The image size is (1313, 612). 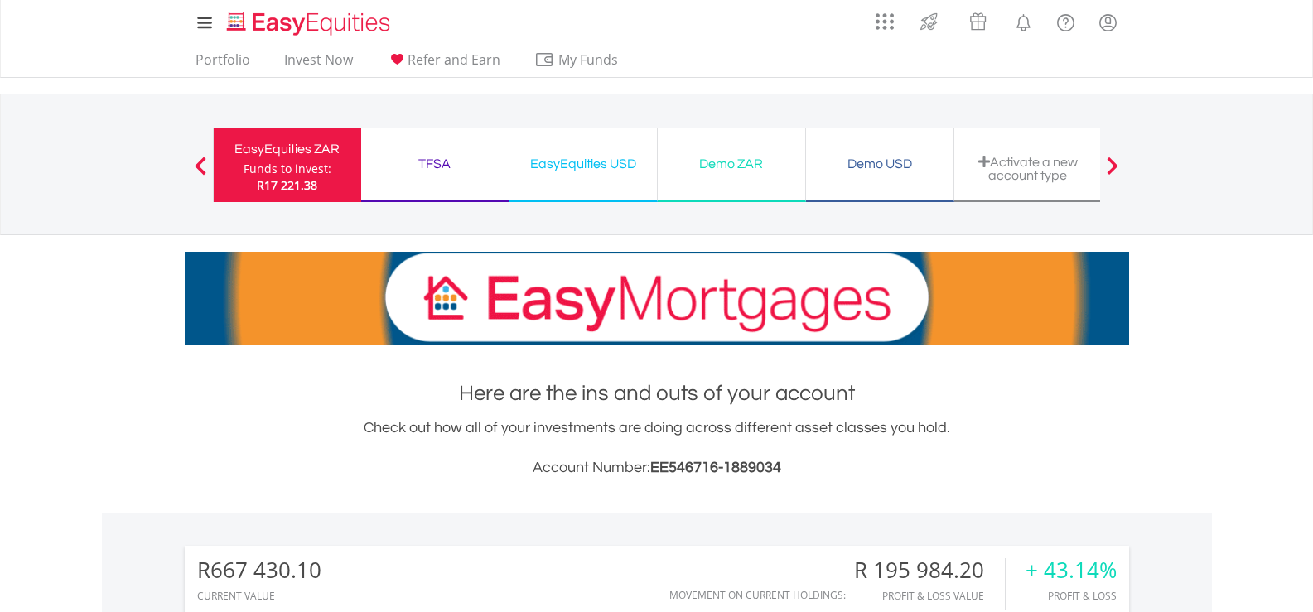 I want to click on a: Notifications, so click(x=1023, y=21).